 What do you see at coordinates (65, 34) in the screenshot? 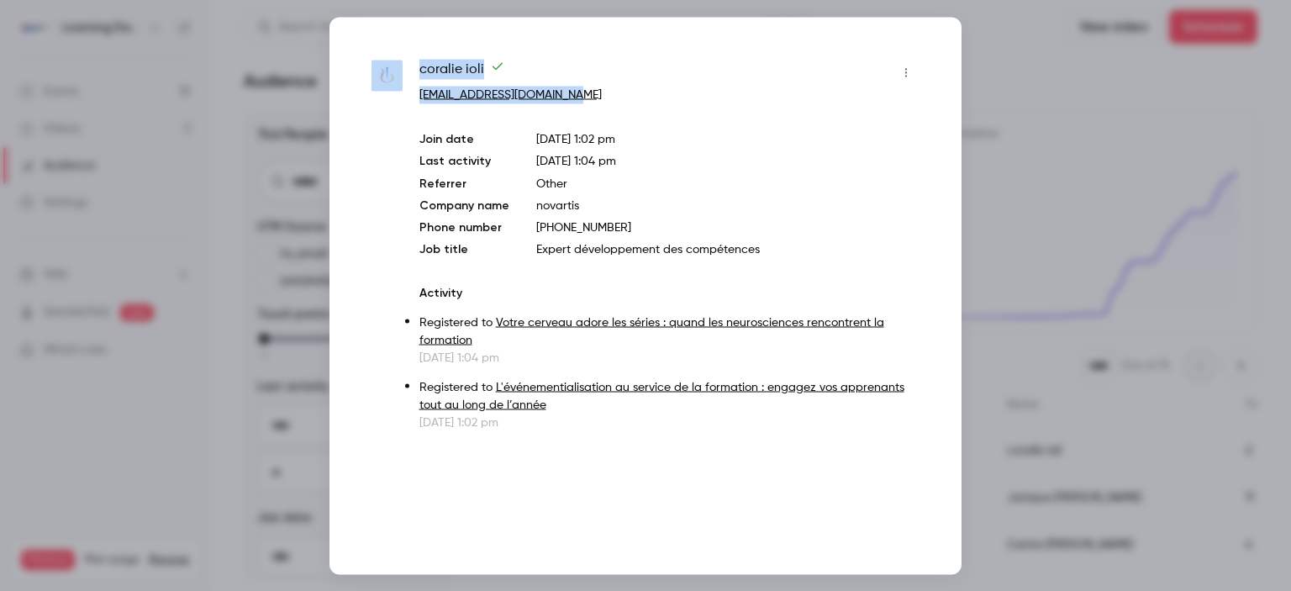
I see `div: v 4.0.25` at bounding box center [65, 34].